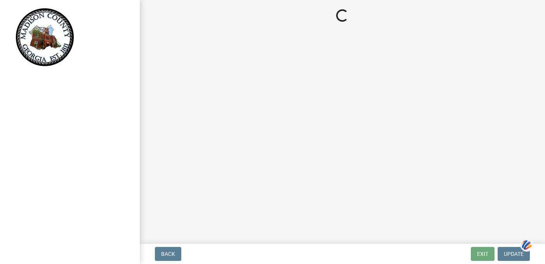 The height and width of the screenshot is (264, 545). What do you see at coordinates (514, 254) in the screenshot?
I see `span: Update` at bounding box center [514, 254].